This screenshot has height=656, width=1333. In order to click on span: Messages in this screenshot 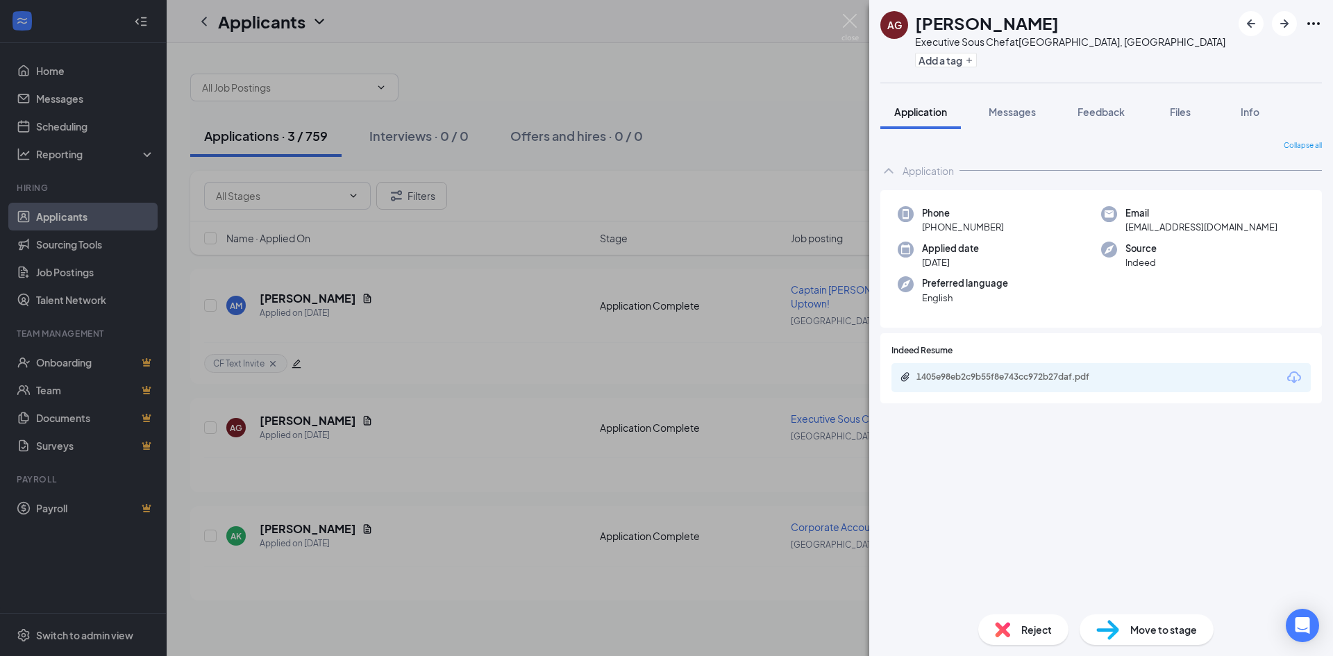, I will do `click(1013, 112)`.